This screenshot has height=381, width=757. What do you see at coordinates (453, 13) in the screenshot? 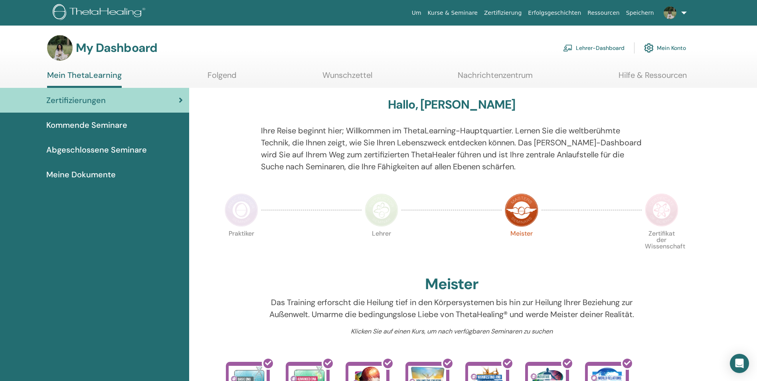
I see `a: Kurse & Seminare` at bounding box center [453, 13].